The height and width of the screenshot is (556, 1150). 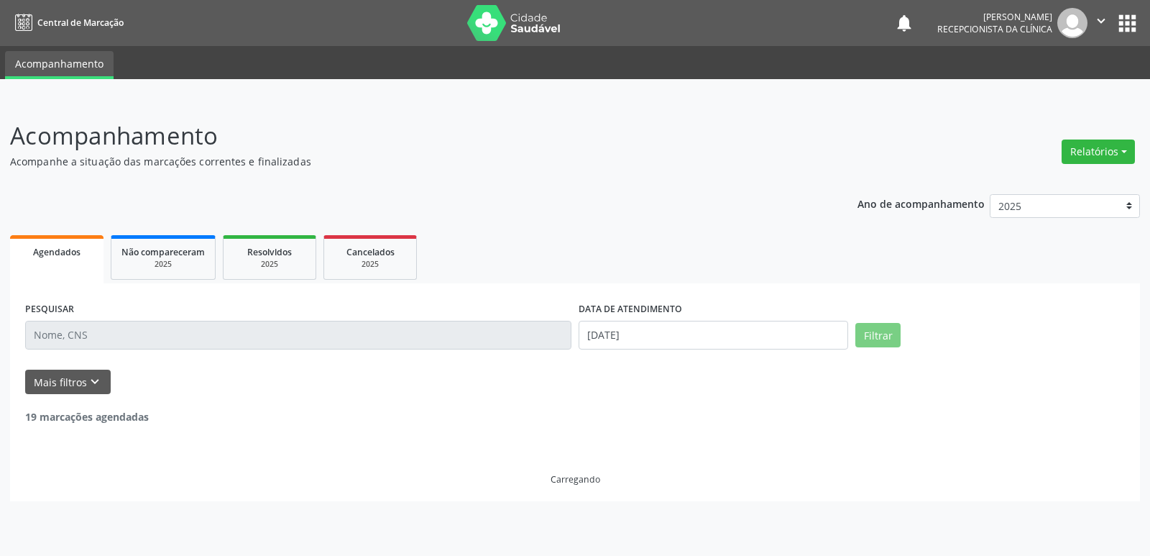 I want to click on button: Relatórios, so click(x=1098, y=152).